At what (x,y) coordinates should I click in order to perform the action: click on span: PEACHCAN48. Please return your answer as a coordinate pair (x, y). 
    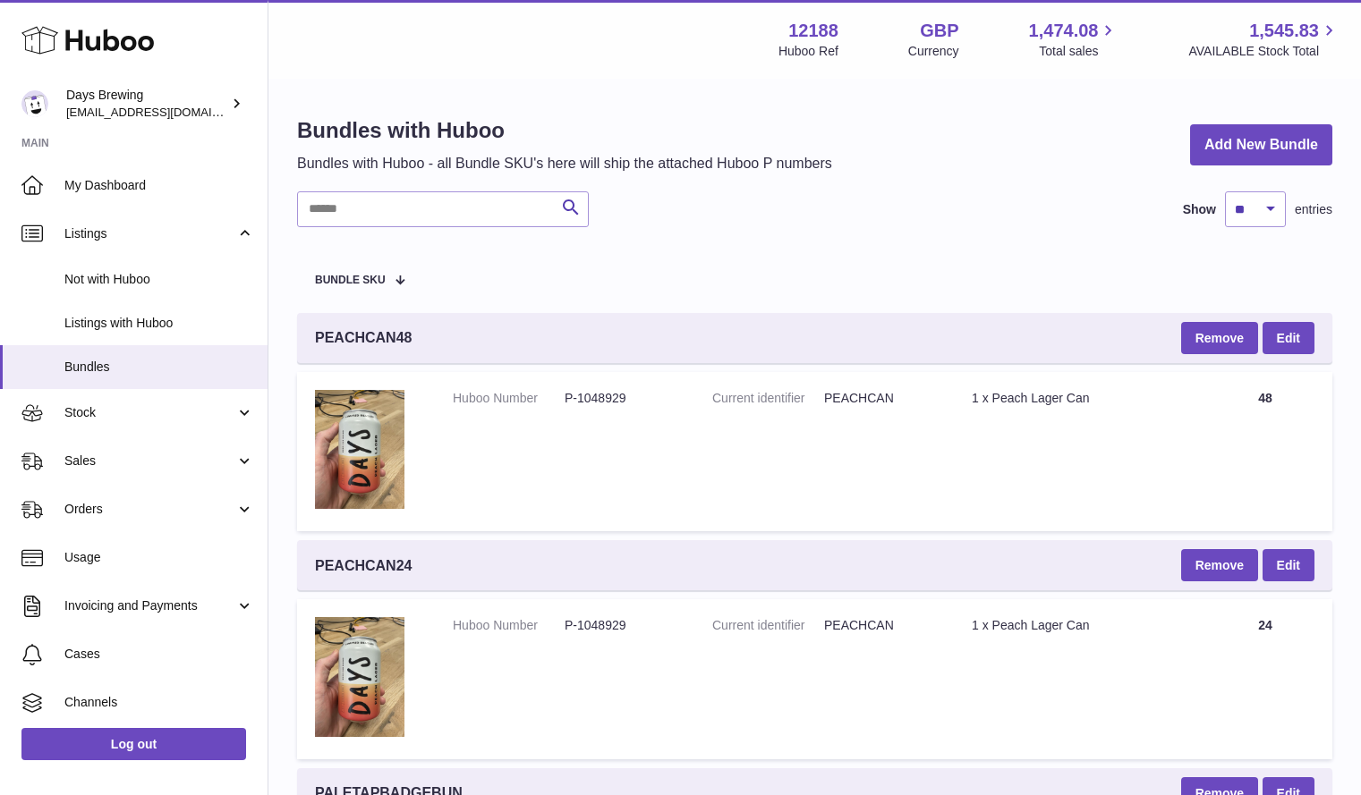
    Looking at the image, I should click on (363, 338).